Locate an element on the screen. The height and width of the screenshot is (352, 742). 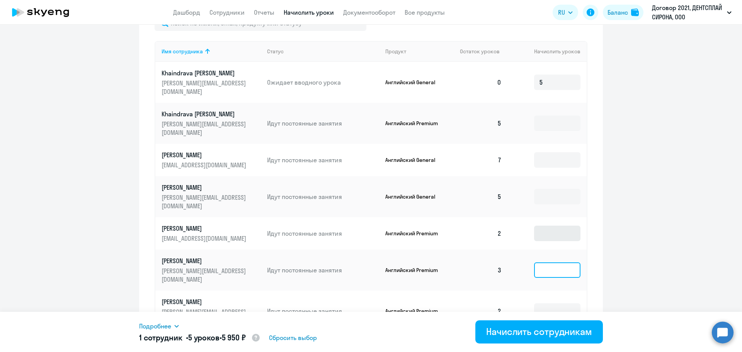
a: Все продукты is located at coordinates (425, 12).